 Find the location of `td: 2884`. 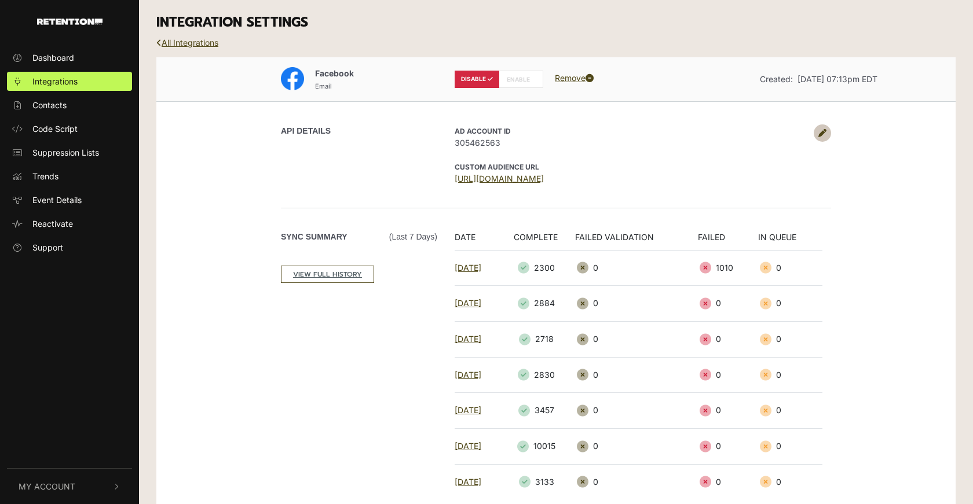

td: 2884 is located at coordinates (539, 304).